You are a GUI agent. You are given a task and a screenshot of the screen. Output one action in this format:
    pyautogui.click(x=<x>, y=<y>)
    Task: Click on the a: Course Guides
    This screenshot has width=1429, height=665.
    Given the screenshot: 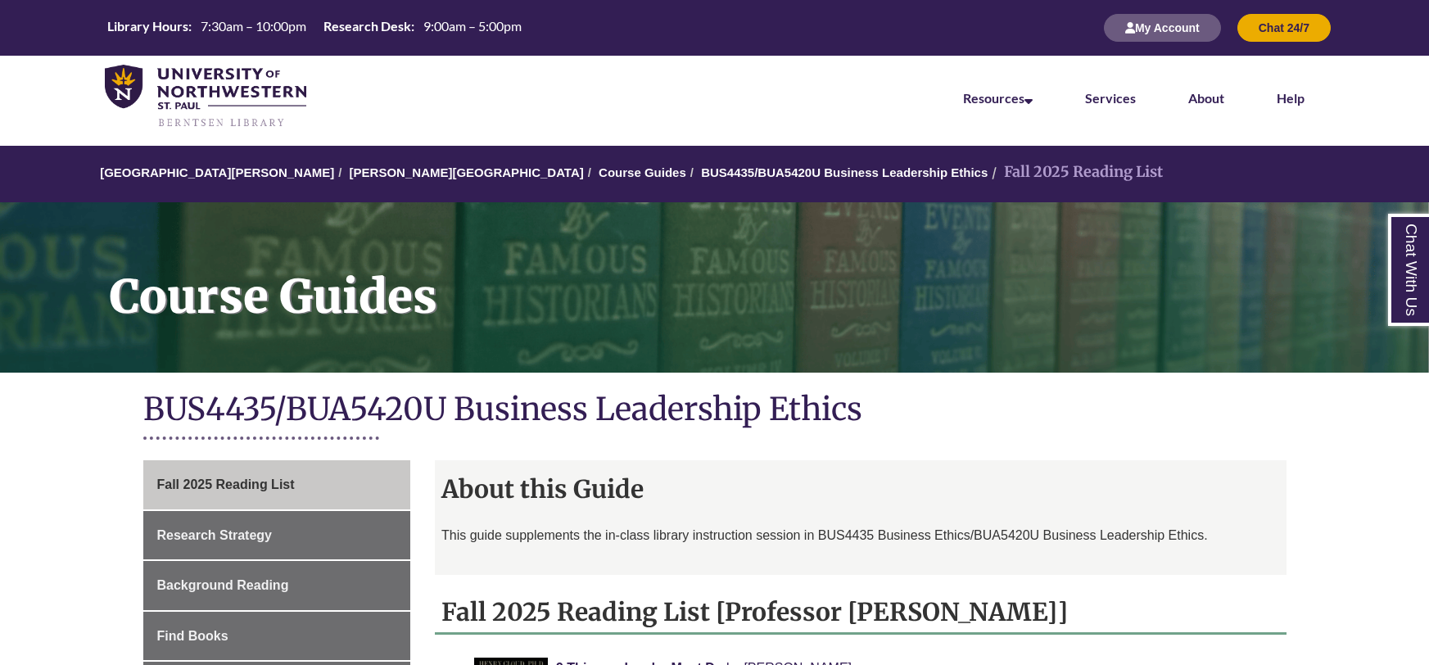 What is the action you would take?
    pyautogui.click(x=642, y=172)
    